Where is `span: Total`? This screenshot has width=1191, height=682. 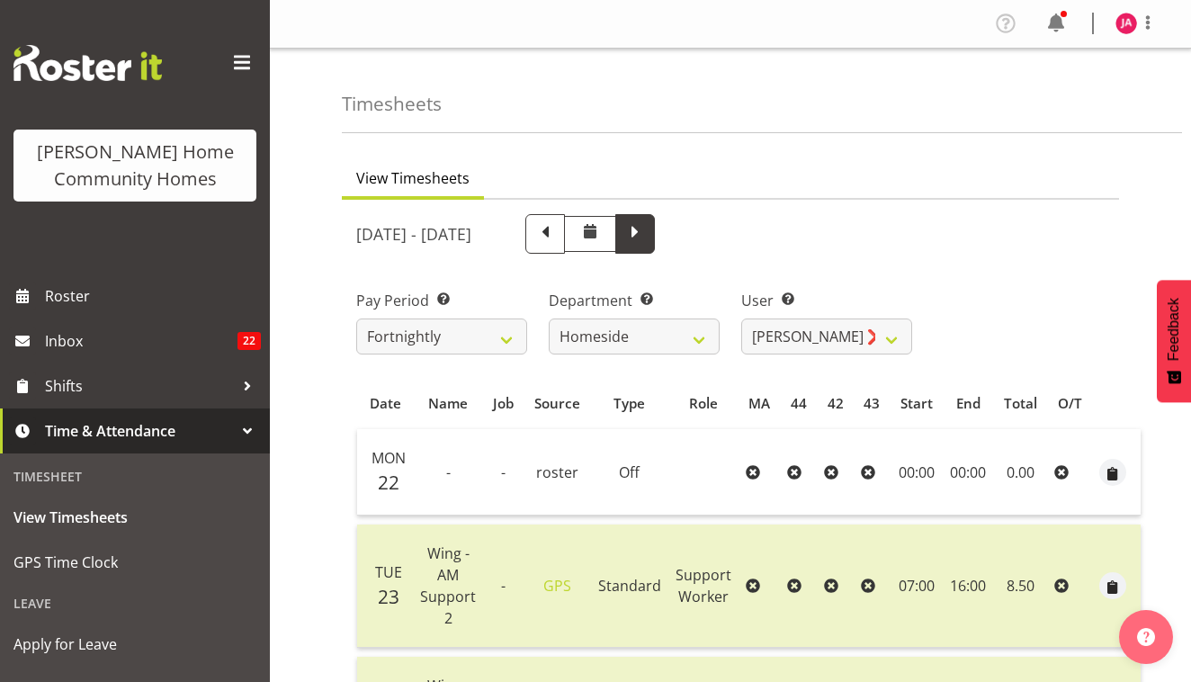 span: Total is located at coordinates (1020, 403).